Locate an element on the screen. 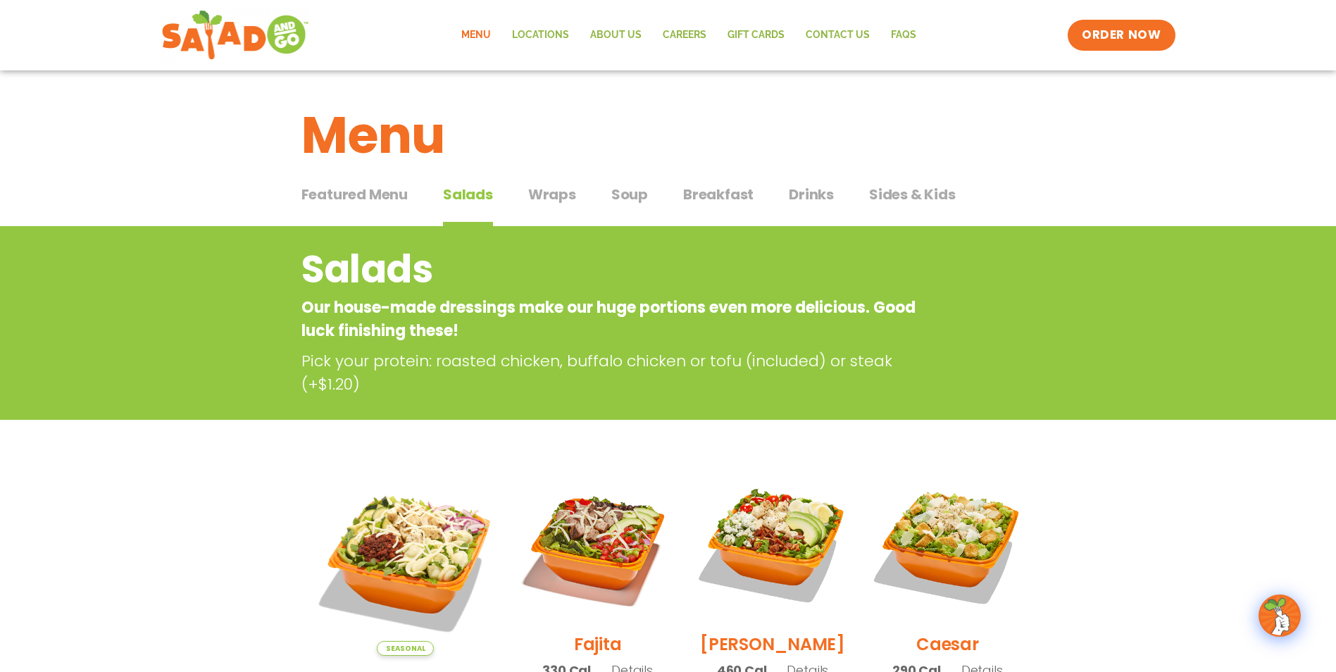  span: Featured Menu is located at coordinates (354, 194).